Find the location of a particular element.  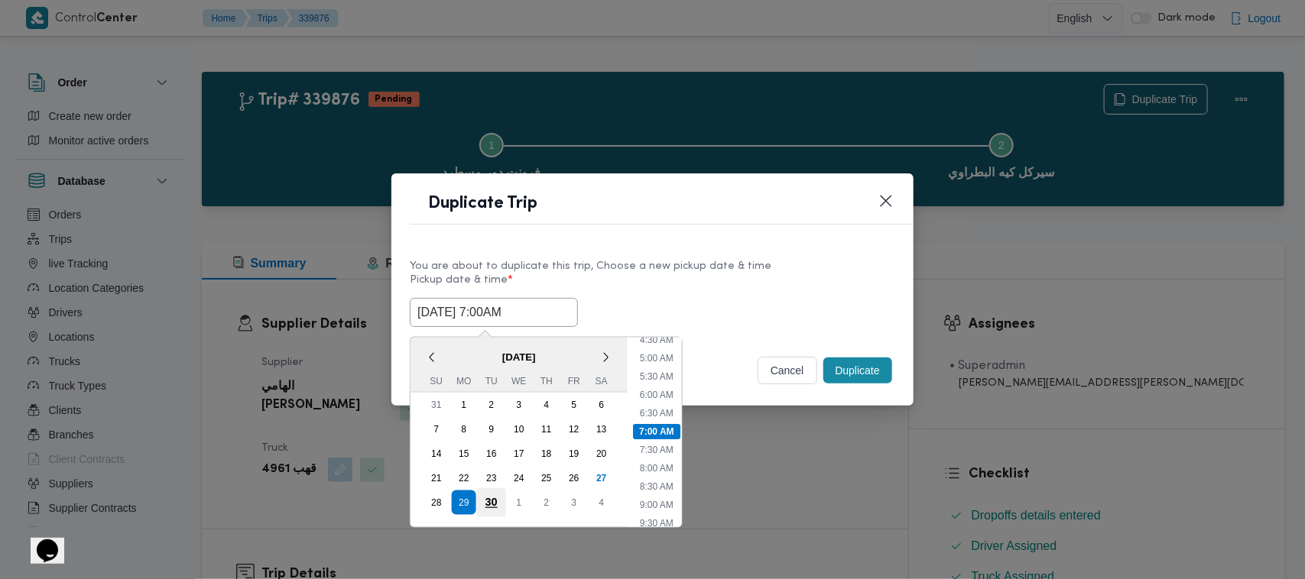

ul: Time is located at coordinates (656, 433).